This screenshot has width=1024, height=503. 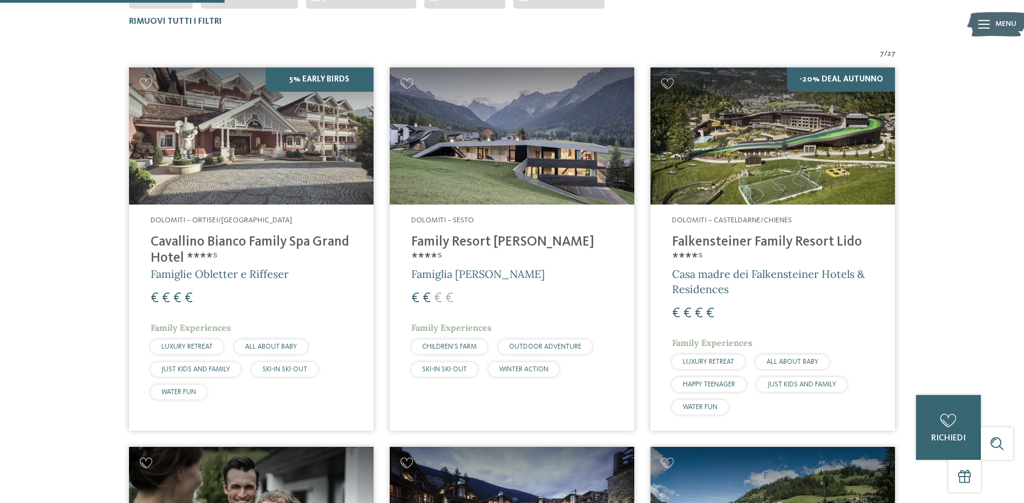 I want to click on span: richiedi, so click(x=948, y=438).